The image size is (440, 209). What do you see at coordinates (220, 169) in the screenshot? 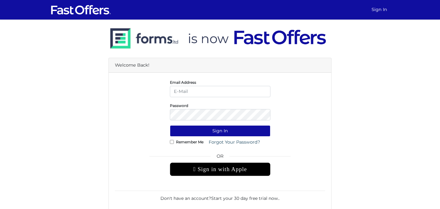
I see `div: Sign in with Apple` at bounding box center [220, 169].